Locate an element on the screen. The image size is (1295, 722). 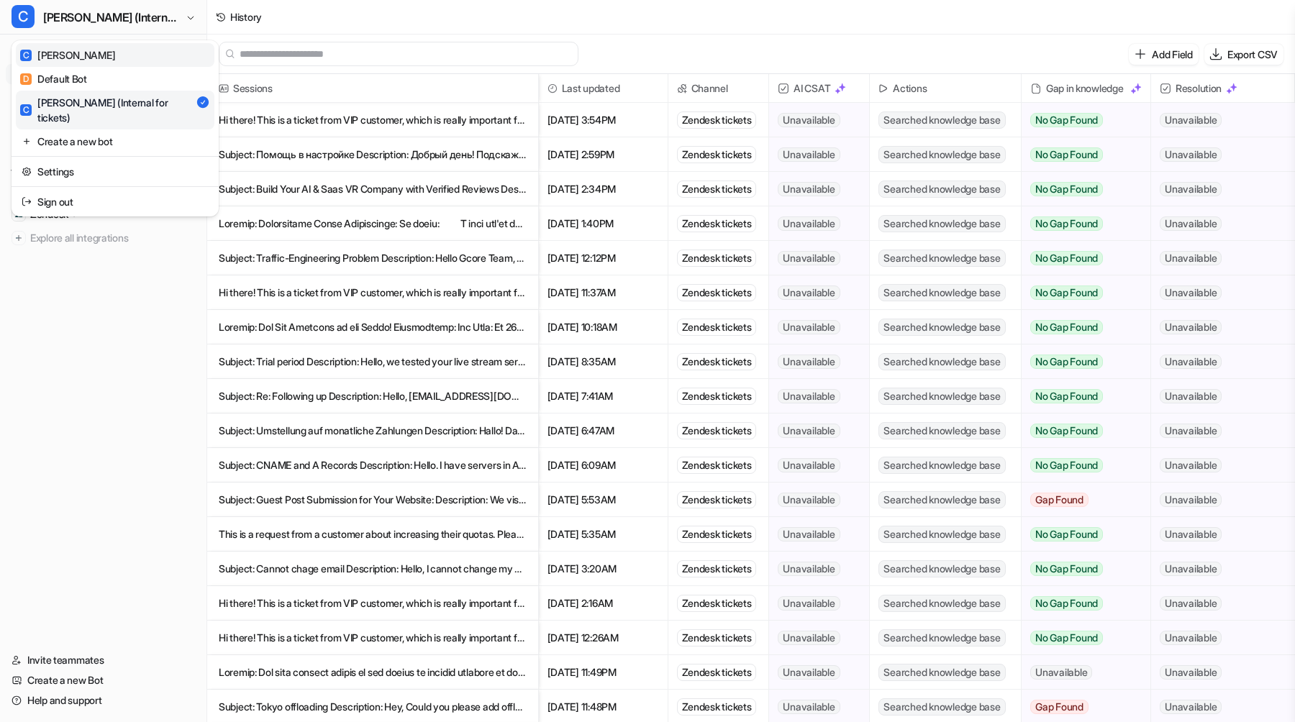
a: Create a new bot is located at coordinates (115, 141).